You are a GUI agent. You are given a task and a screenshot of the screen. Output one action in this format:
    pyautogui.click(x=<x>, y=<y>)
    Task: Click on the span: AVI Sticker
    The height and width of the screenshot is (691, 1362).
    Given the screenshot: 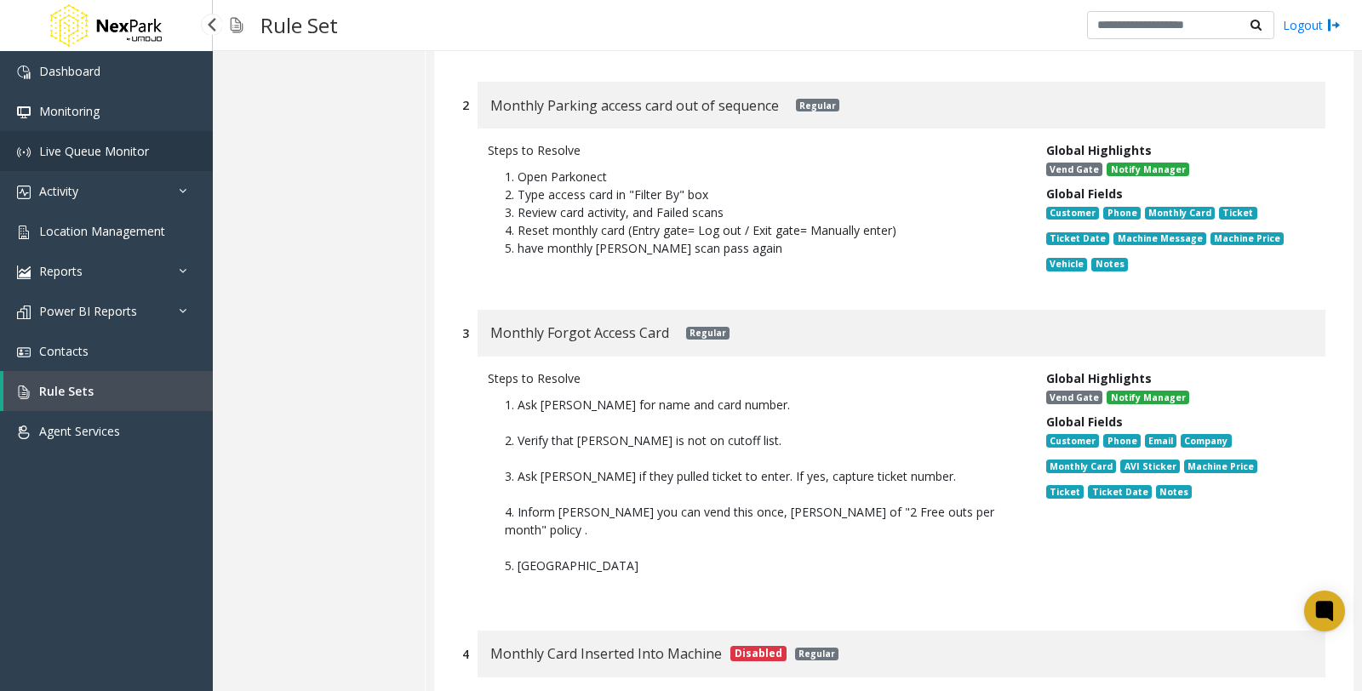 What is the action you would take?
    pyautogui.click(x=1149, y=466)
    